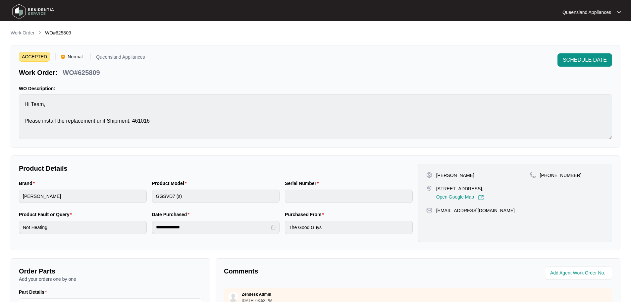 This screenshot has width=631, height=302. What do you see at coordinates (110, 271) in the screenshot?
I see `p: Order Parts` at bounding box center [110, 271].